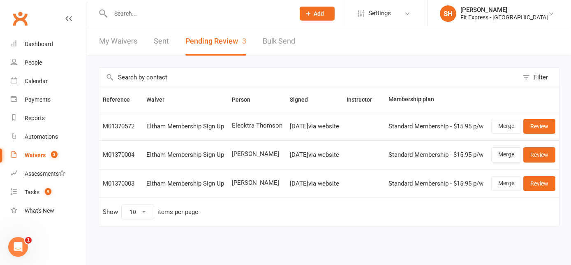 The width and height of the screenshot is (571, 265). What do you see at coordinates (33, 62) in the screenshot?
I see `div: People` at bounding box center [33, 62].